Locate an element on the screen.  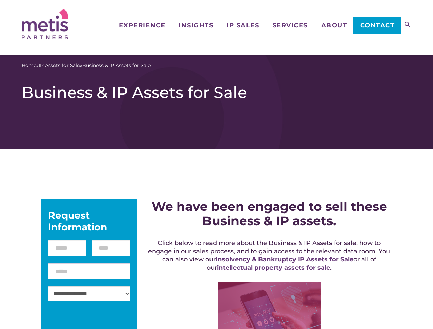
span: Services is located at coordinates (290, 25).